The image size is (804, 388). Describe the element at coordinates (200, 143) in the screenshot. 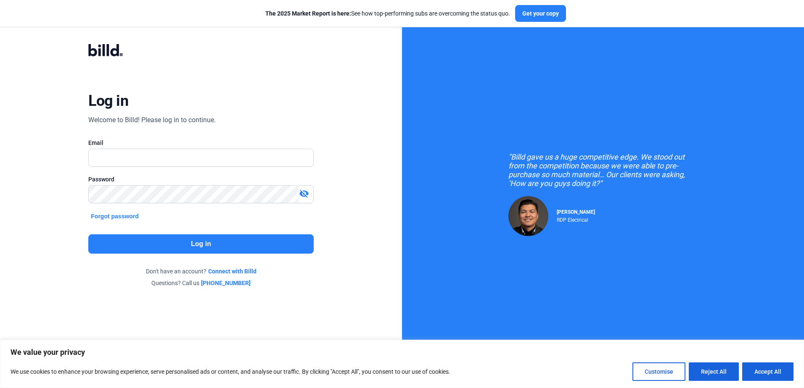

I see `div: Email` at that location.